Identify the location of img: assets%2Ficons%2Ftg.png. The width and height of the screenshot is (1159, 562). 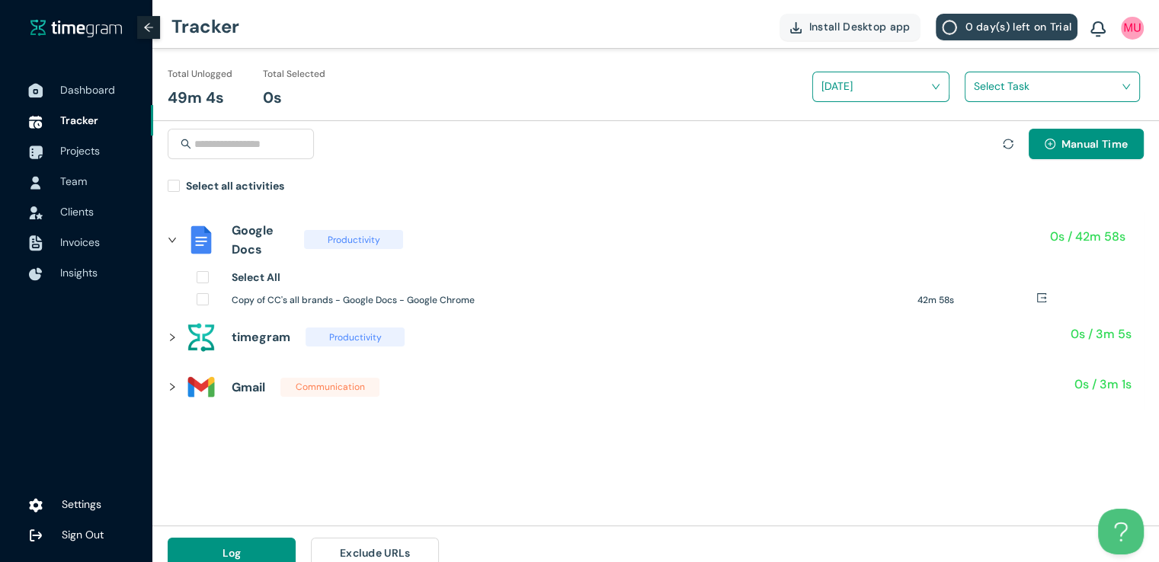
(201, 337).